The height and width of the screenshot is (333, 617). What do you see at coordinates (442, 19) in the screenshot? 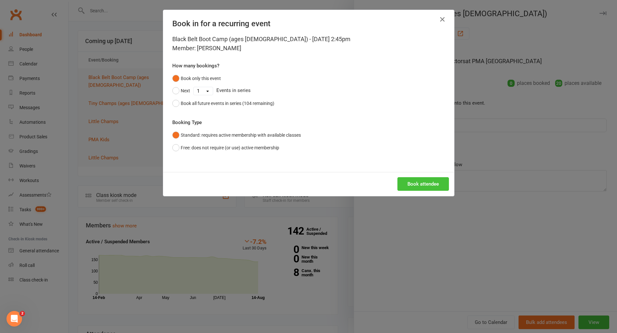
I see `button: Close` at bounding box center [442, 19].